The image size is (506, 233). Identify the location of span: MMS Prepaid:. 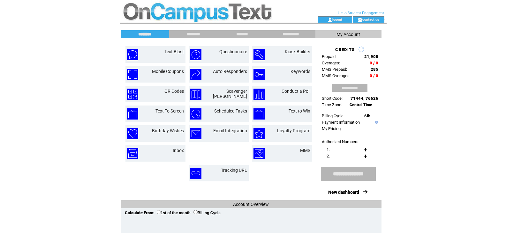
(334, 69).